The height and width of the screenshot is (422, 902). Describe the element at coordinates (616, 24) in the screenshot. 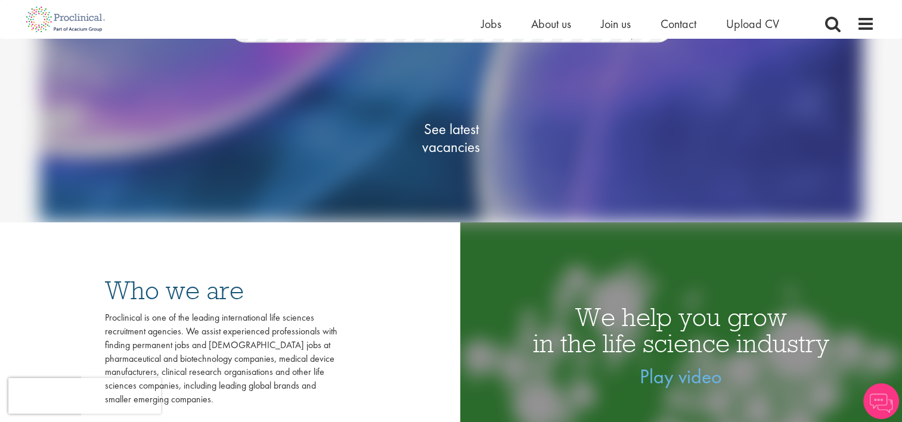

I see `a: Join us` at that location.